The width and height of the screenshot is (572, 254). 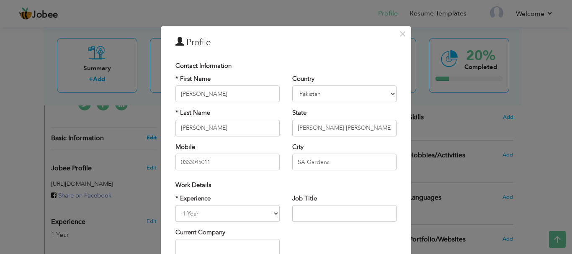 I want to click on label: Country, so click(x=303, y=79).